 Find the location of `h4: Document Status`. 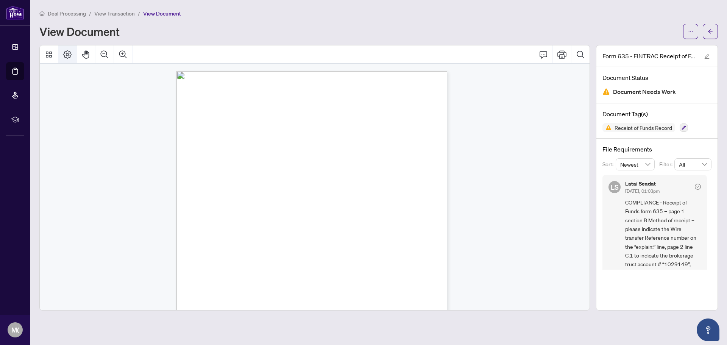

h4: Document Status is located at coordinates (657, 78).